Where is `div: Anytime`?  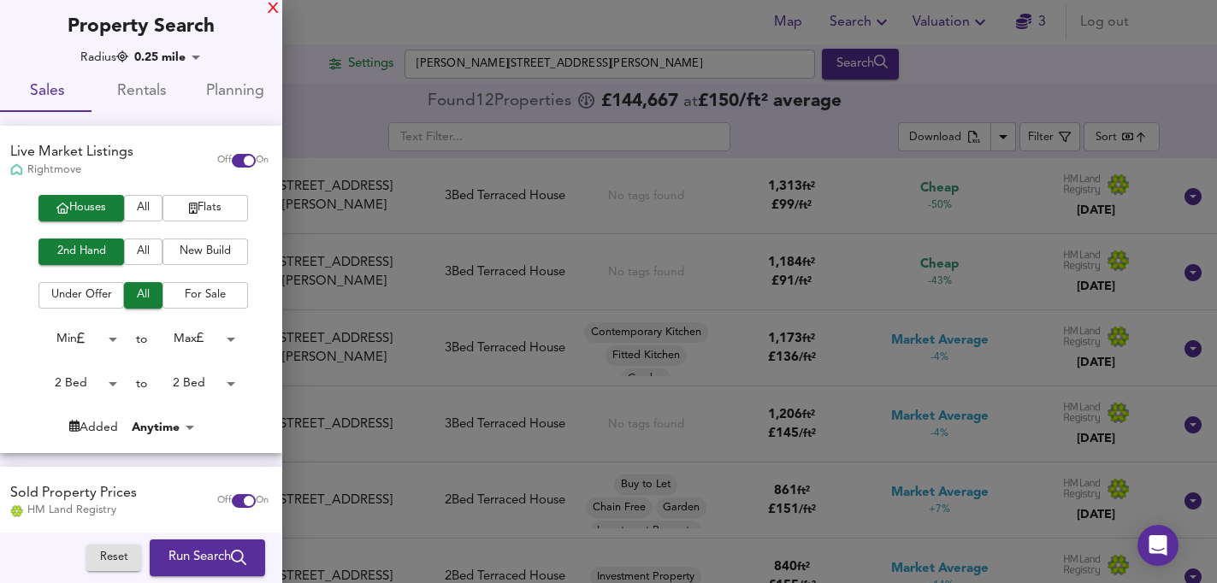 div: Anytime is located at coordinates (163, 428).